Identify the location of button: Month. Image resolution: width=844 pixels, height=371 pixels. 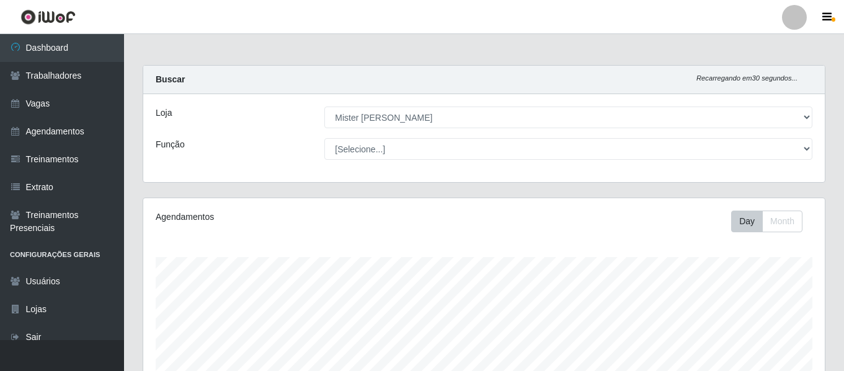
(782, 221).